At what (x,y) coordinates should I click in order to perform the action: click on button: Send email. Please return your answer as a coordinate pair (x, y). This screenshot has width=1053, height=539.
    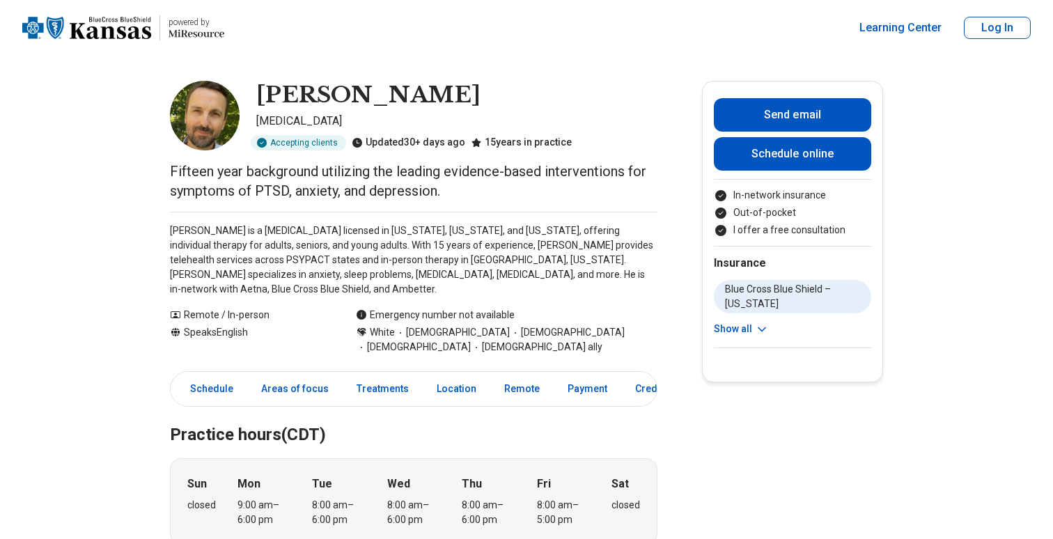
    Looking at the image, I should click on (793, 115).